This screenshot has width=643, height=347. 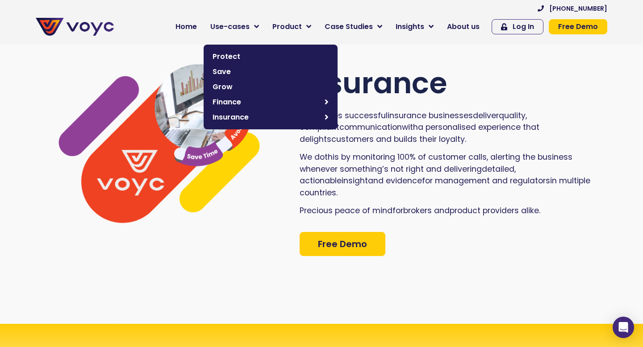 I want to click on img: voyc-full-logo, so click(x=75, y=27).